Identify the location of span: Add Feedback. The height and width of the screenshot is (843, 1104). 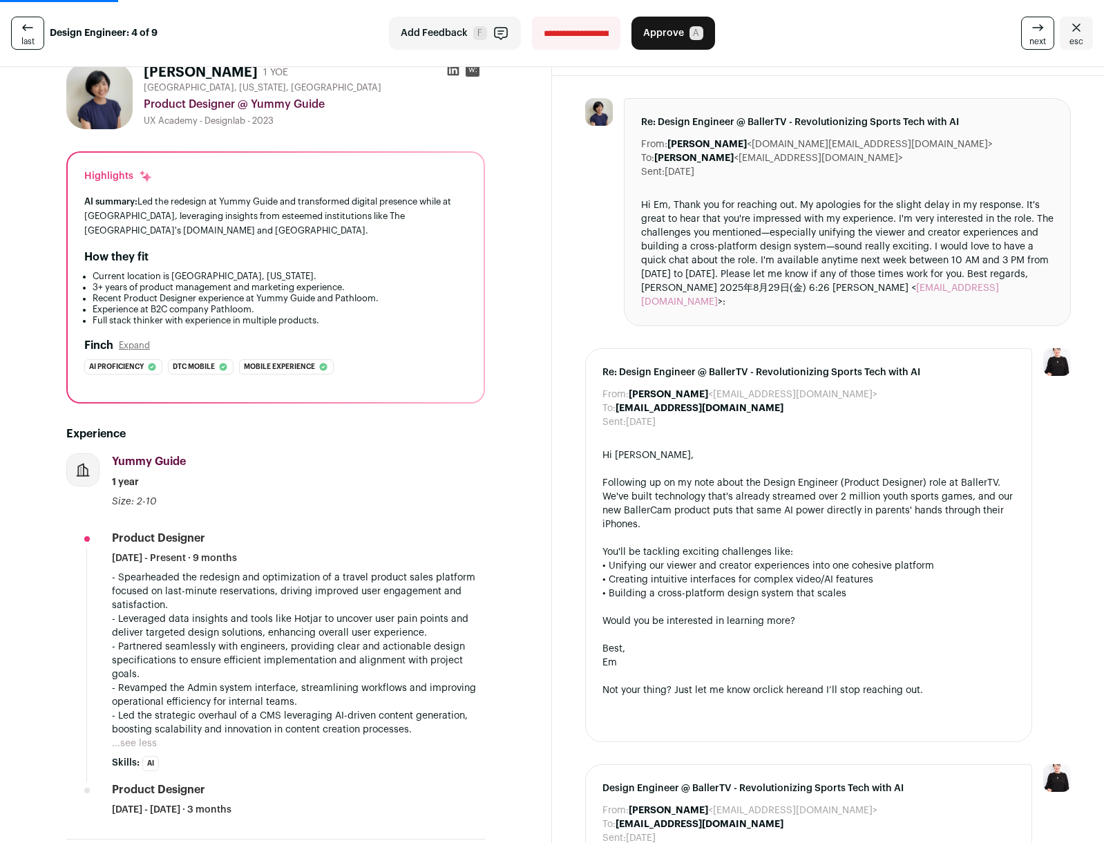
(434, 33).